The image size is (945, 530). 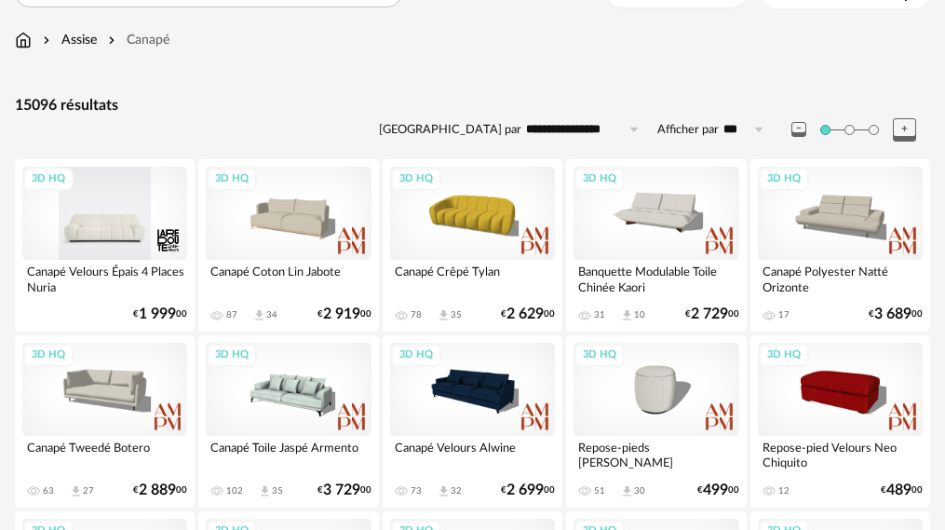 What do you see at coordinates (48, 491) in the screenshot?
I see `div: 63` at bounding box center [48, 491].